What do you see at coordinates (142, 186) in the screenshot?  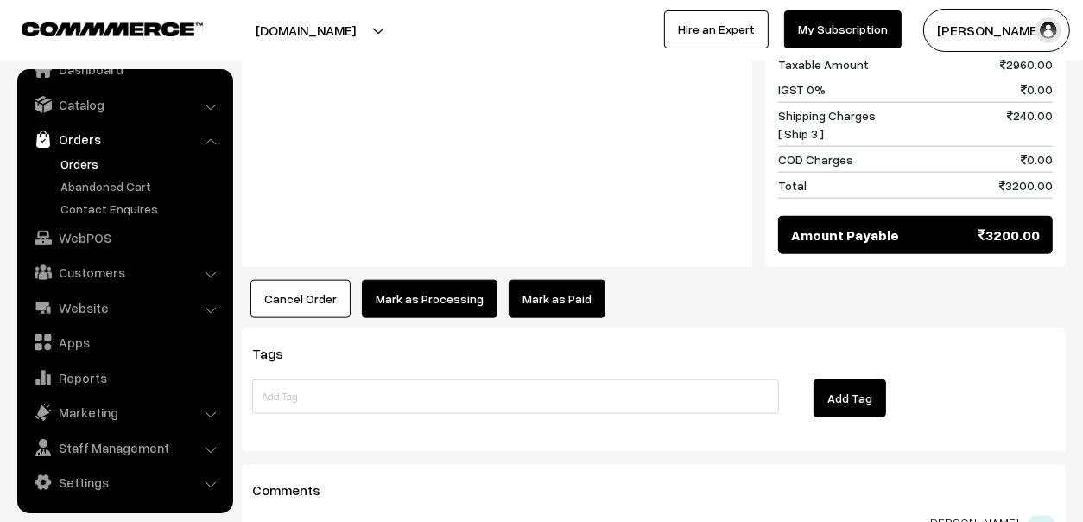 I see `a: Abandoned Cart` at bounding box center [142, 186].